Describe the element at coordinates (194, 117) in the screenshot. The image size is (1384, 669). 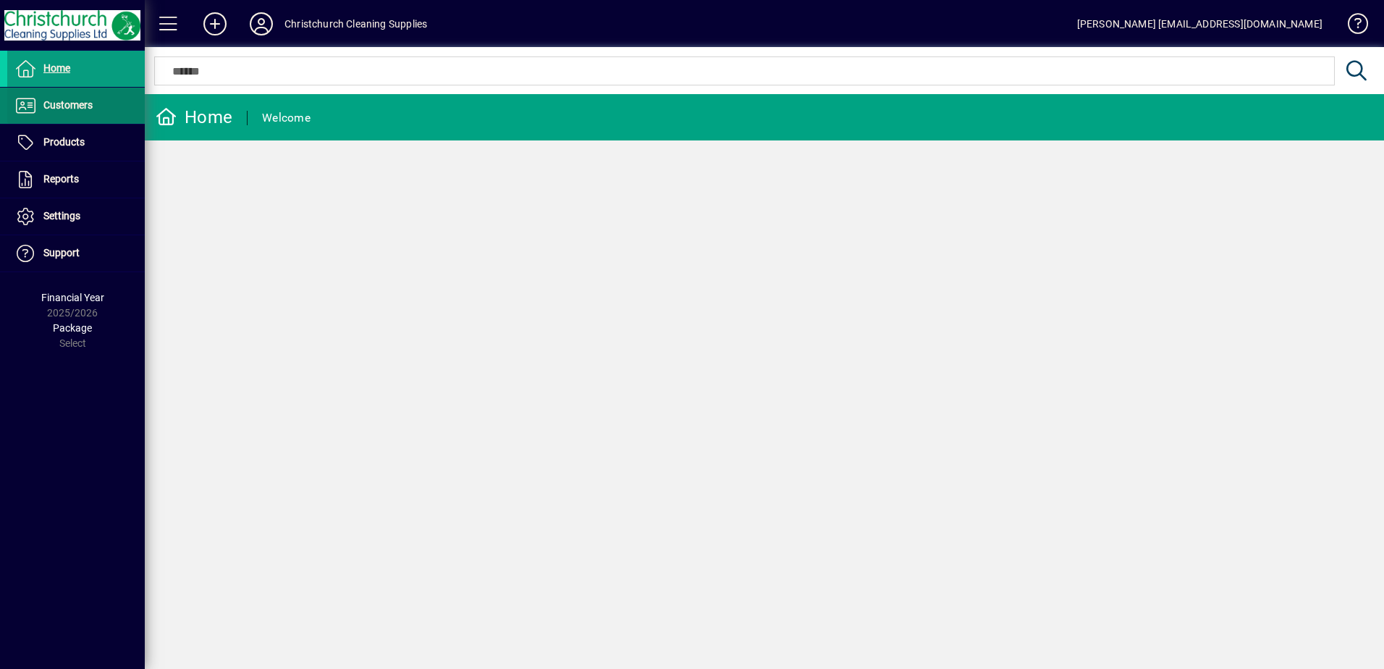
I see `div: Home` at that location.